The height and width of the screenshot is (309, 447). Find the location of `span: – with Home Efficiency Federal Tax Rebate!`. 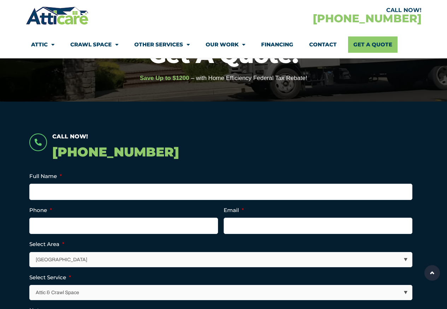

span: – with Home Efficiency Federal Tax Rebate! is located at coordinates (249, 78).